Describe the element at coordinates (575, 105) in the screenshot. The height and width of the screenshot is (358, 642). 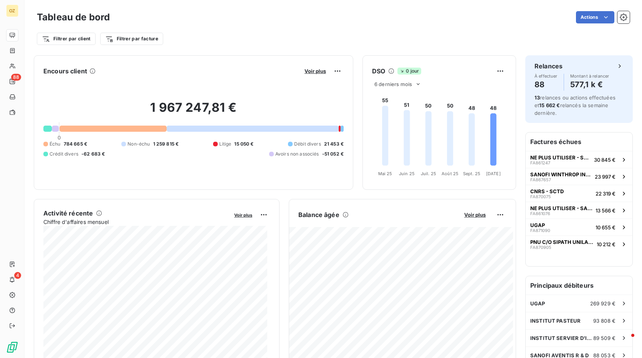
I see `span: relances ou actions effectuées et relancés la semaine dernière.` at that location.